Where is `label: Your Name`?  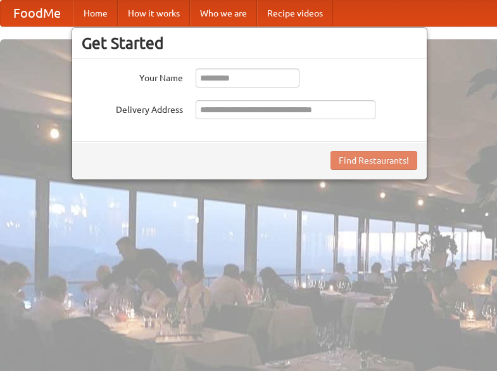 label: Your Name is located at coordinates (132, 76).